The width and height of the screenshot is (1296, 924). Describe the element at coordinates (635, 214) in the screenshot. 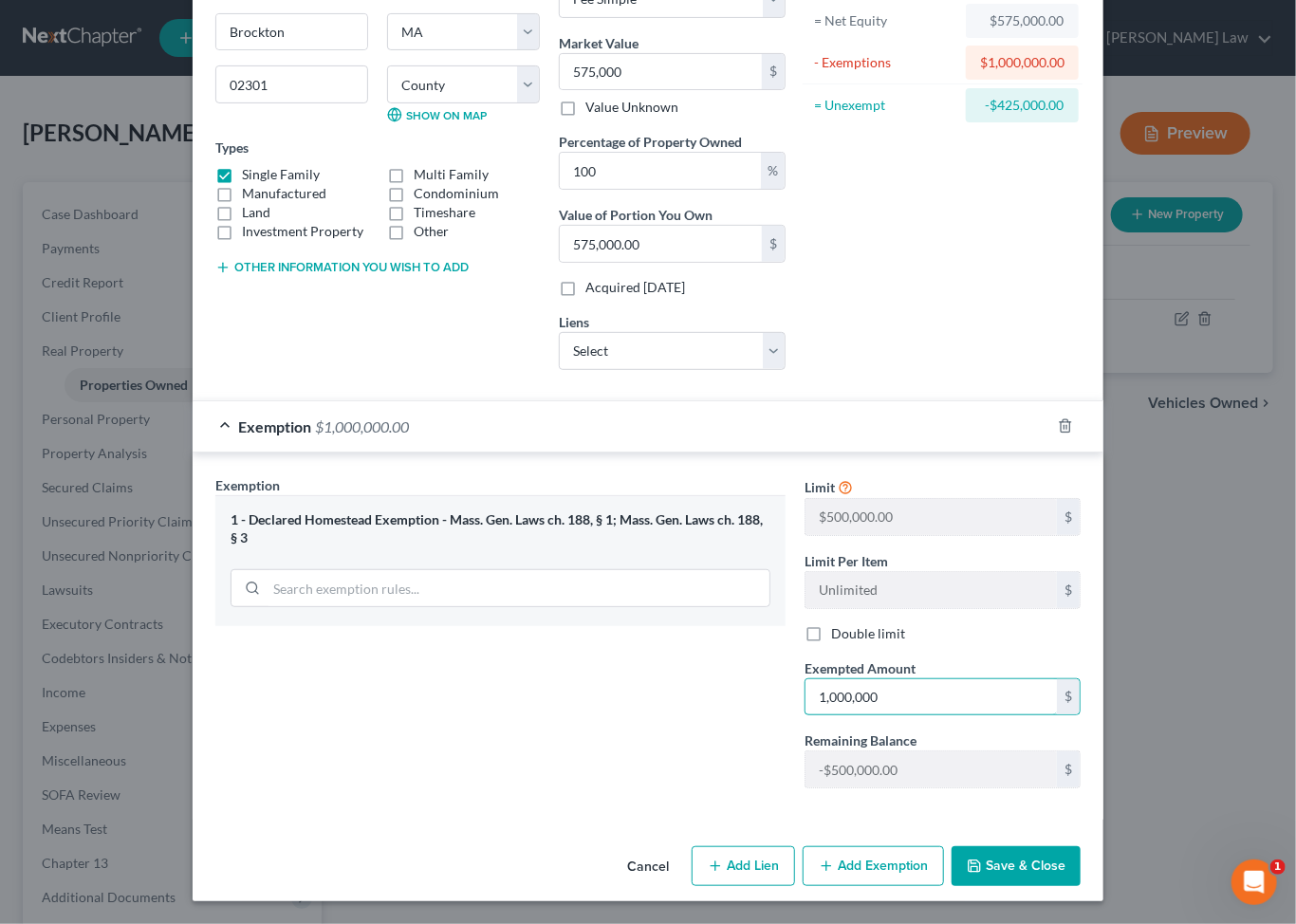

I see `label: Value of Portion You Own` at that location.